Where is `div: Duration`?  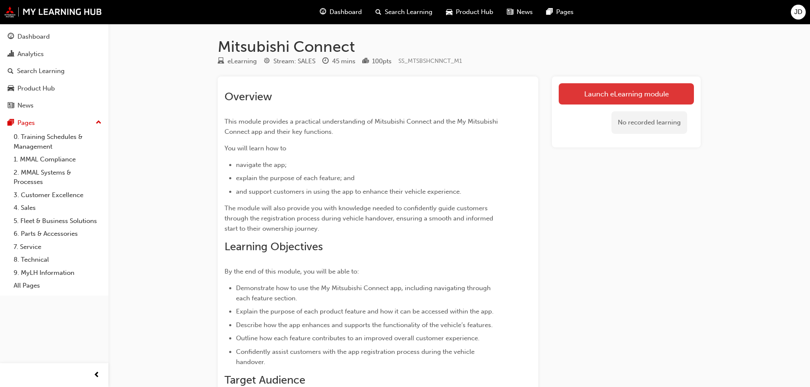 div: Duration is located at coordinates (339, 61).